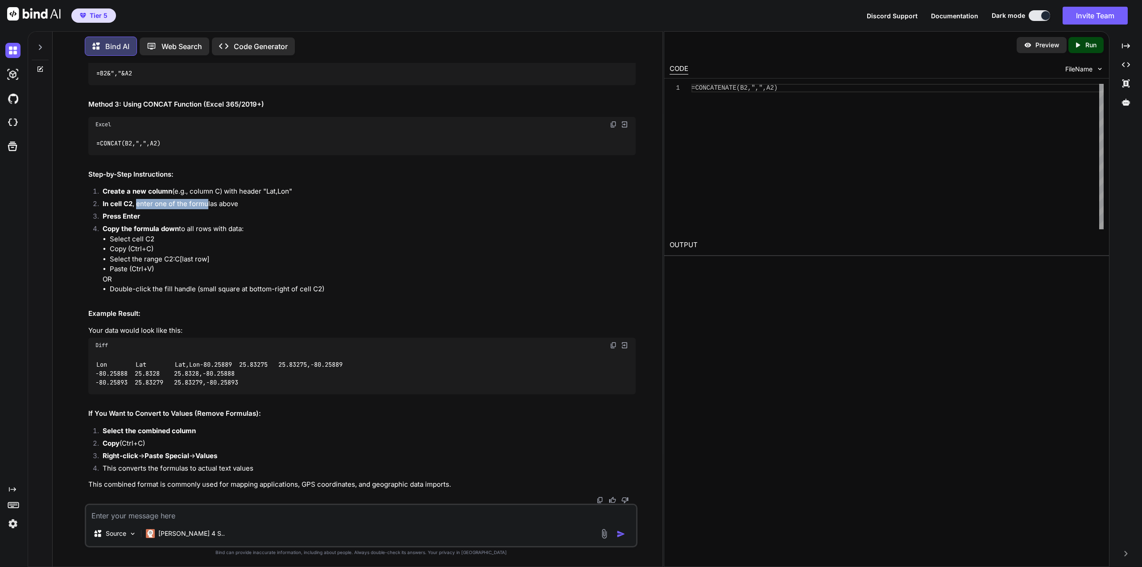 This screenshot has width=1142, height=567. What do you see at coordinates (604, 534) in the screenshot?
I see `img: attachment` at bounding box center [604, 534].